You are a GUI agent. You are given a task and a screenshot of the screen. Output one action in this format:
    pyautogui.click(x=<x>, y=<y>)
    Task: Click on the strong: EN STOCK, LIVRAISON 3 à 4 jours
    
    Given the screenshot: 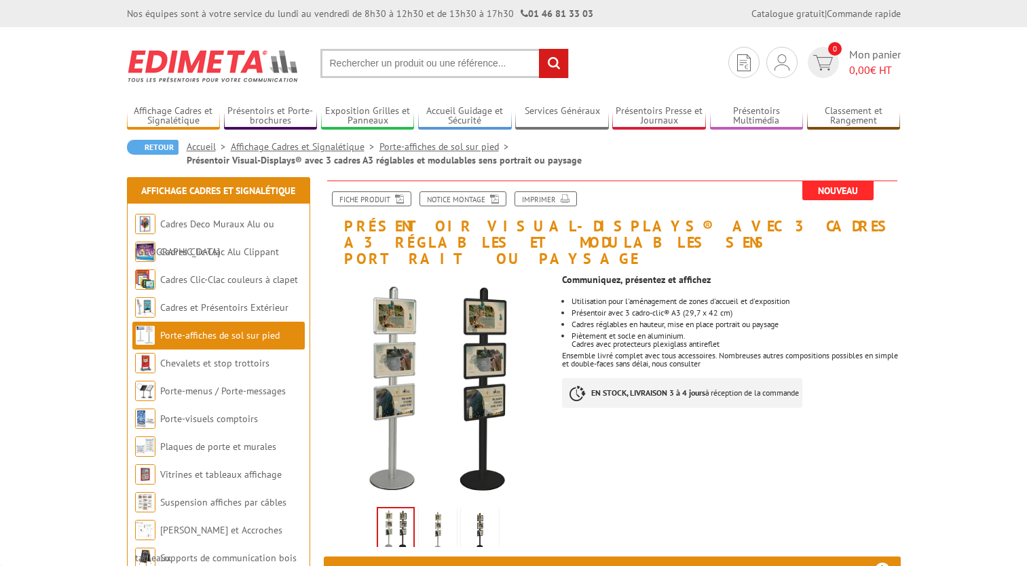 What is the action you would take?
    pyautogui.click(x=648, y=392)
    